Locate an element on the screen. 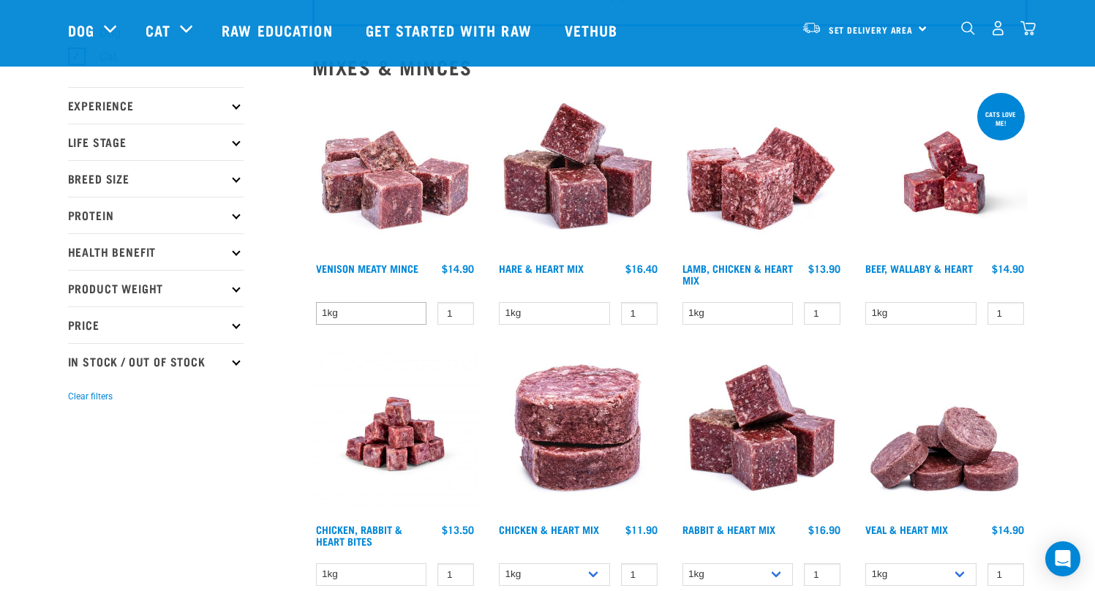 This screenshot has height=591, width=1095. img: user.png is located at coordinates (997, 28).